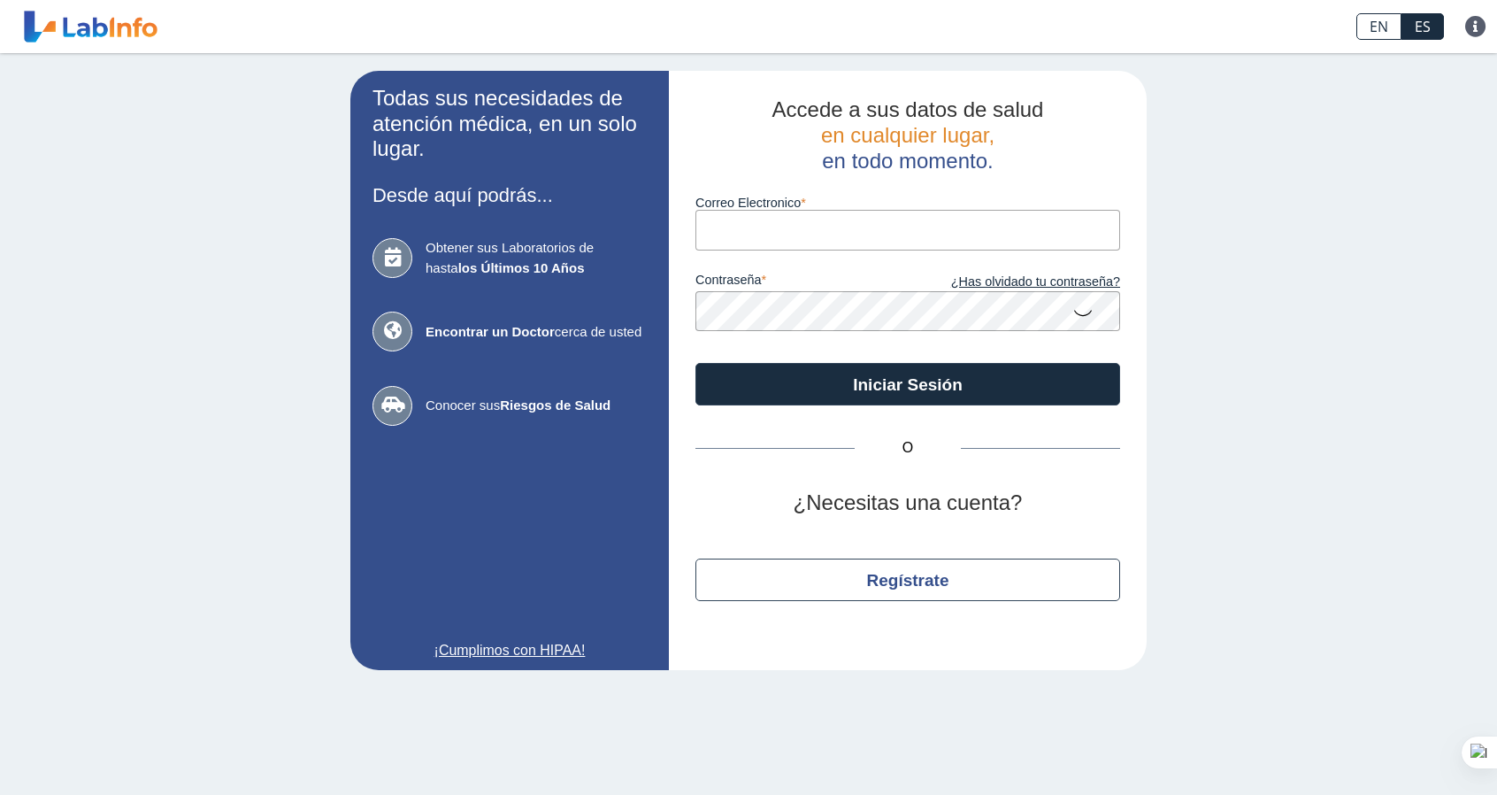 This screenshot has width=1497, height=795. Describe the element at coordinates (907, 160) in the screenshot. I see `span: en todo momento.` at that location.